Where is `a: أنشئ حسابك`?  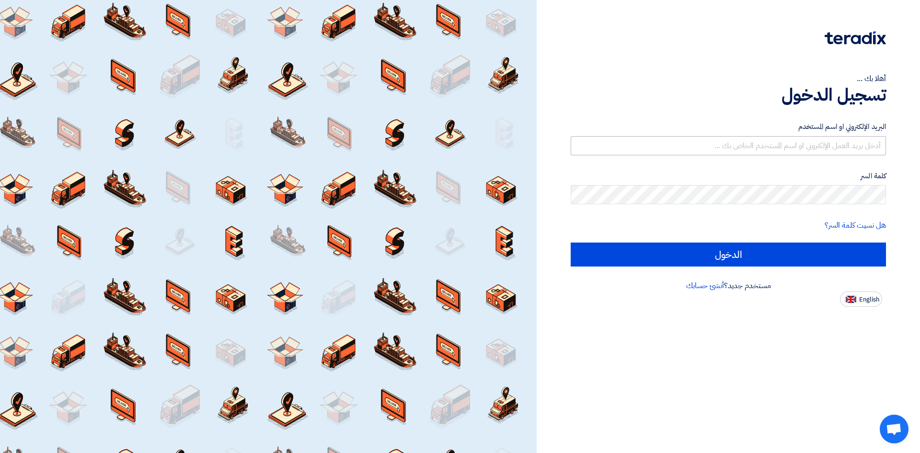
a: أنشئ حسابك is located at coordinates (705, 286).